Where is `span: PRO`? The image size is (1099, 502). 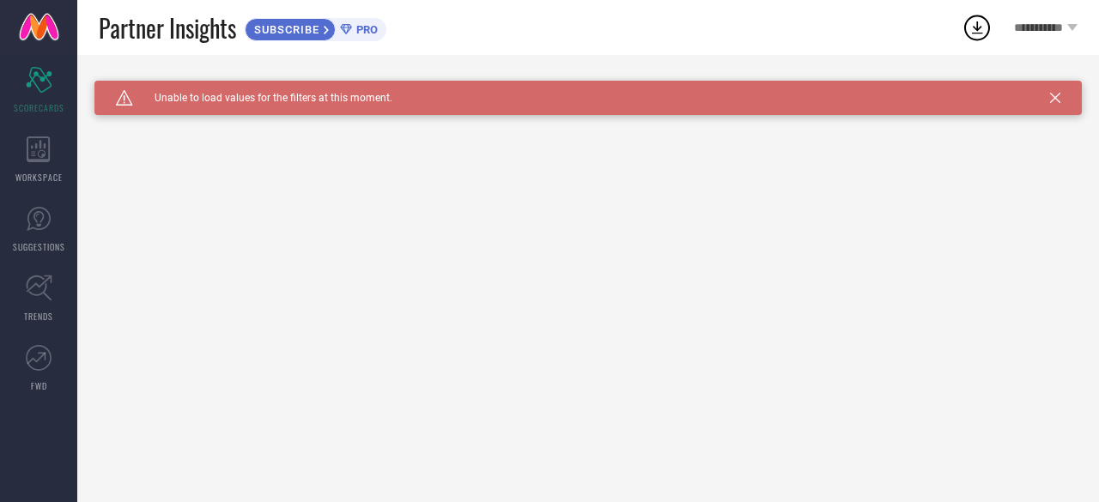 span: PRO is located at coordinates (365, 29).